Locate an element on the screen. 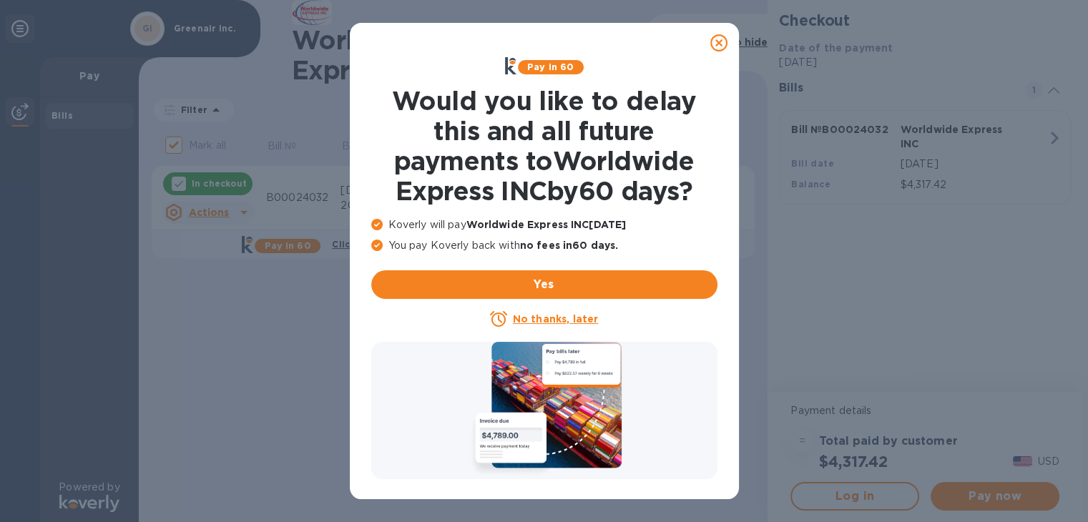 Image resolution: width=1088 pixels, height=522 pixels. b: Pay in 60 is located at coordinates (550, 67).